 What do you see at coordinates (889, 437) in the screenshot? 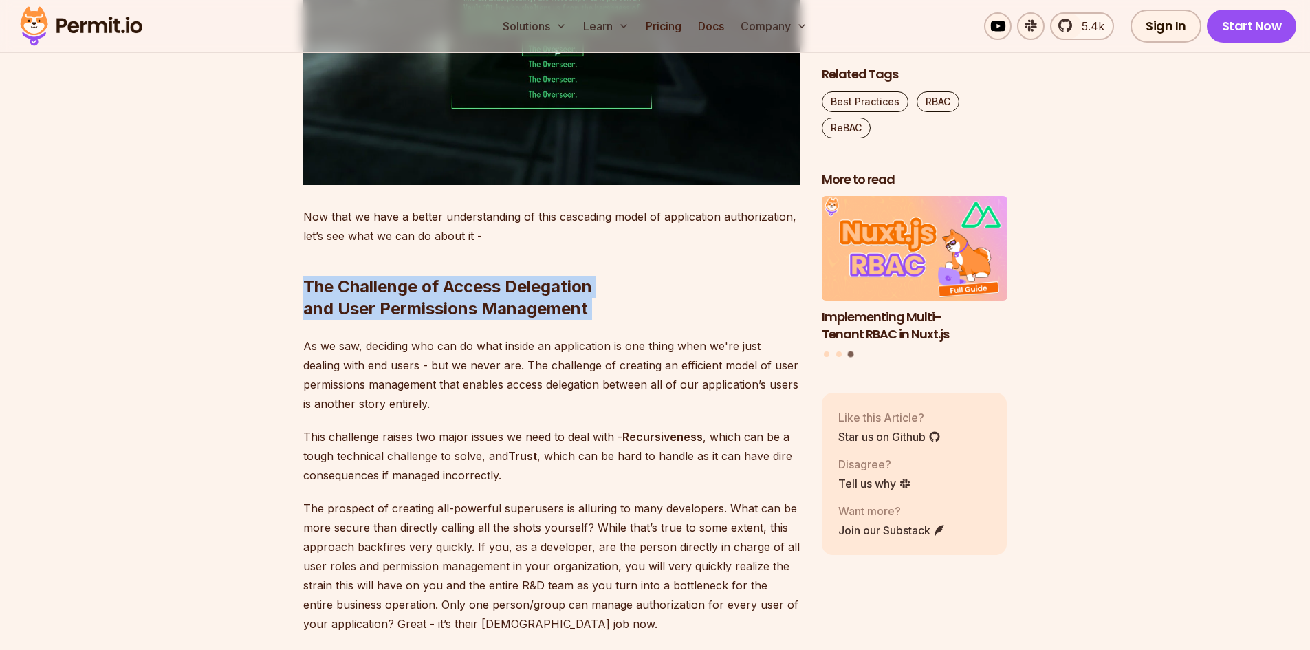
I see `a: Star us on Github` at bounding box center [889, 437].